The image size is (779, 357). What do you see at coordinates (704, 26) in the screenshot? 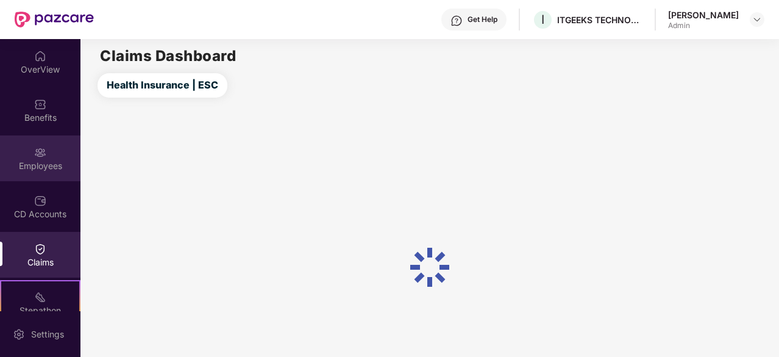
I see `div: Admin` at bounding box center [704, 26].